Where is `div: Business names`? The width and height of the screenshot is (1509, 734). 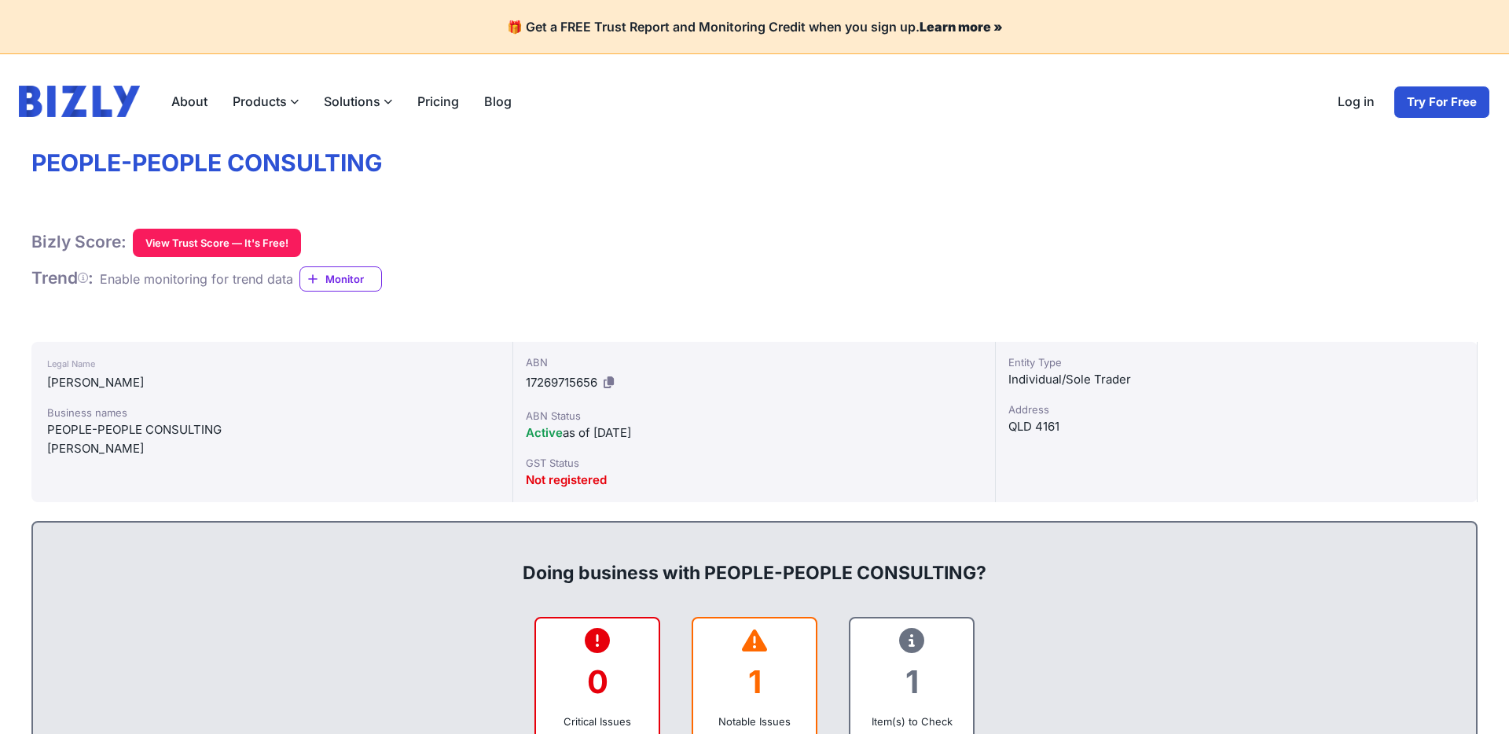
div: Business names is located at coordinates (272, 413).